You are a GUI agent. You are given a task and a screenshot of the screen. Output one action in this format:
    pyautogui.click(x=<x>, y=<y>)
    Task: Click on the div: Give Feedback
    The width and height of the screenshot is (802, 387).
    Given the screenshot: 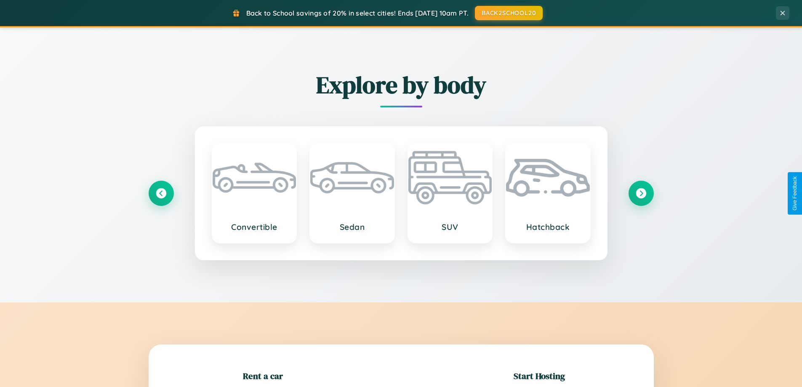 What is the action you would take?
    pyautogui.click(x=795, y=193)
    